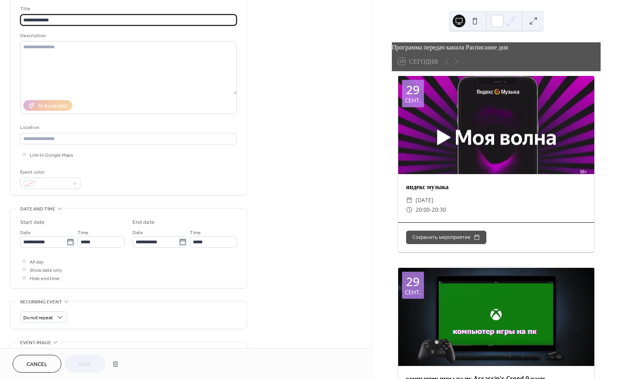 Image resolution: width=620 pixels, height=379 pixels. I want to click on span: All day, so click(36, 262).